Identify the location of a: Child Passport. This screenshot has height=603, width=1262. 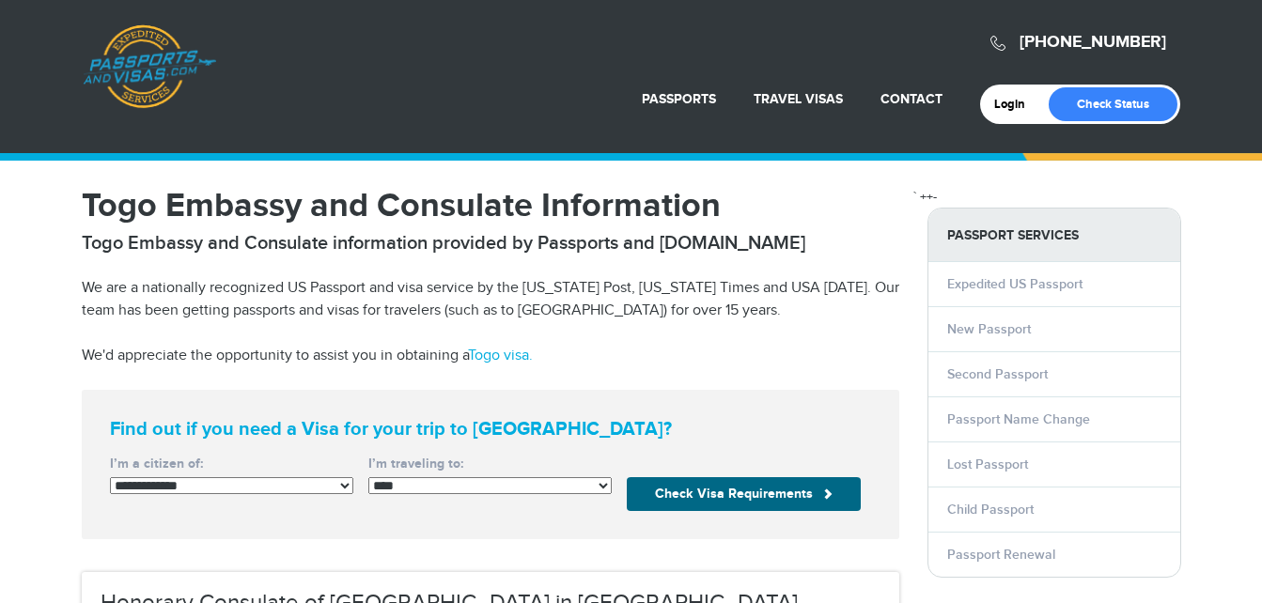
(990, 509).